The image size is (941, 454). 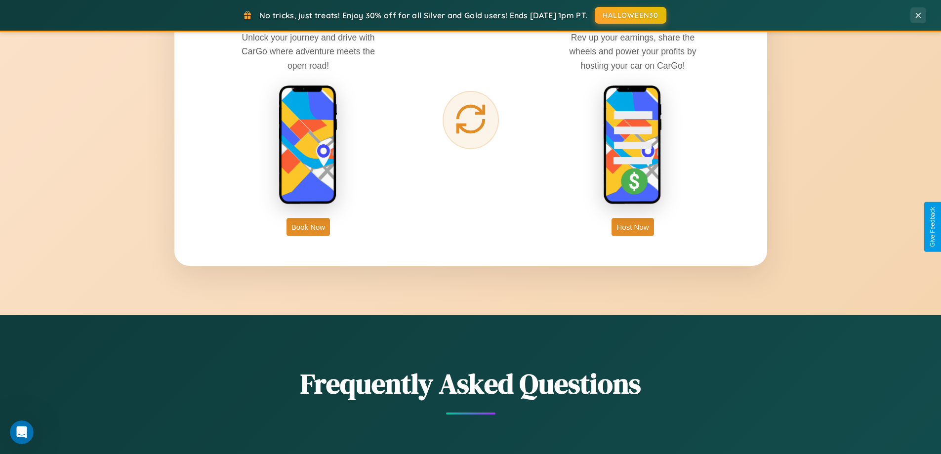 What do you see at coordinates (308, 51) in the screenshot?
I see `p: Unlock your journey and drive with CarGo where adventure meets the open road!` at bounding box center [308, 51].